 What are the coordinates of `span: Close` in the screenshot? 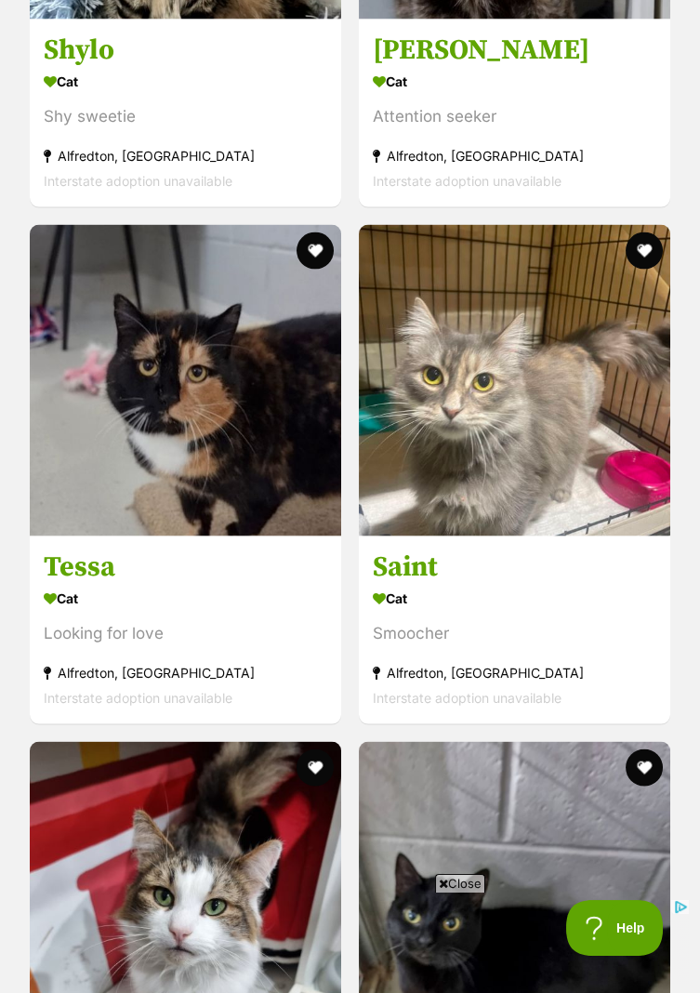 It's located at (460, 883).